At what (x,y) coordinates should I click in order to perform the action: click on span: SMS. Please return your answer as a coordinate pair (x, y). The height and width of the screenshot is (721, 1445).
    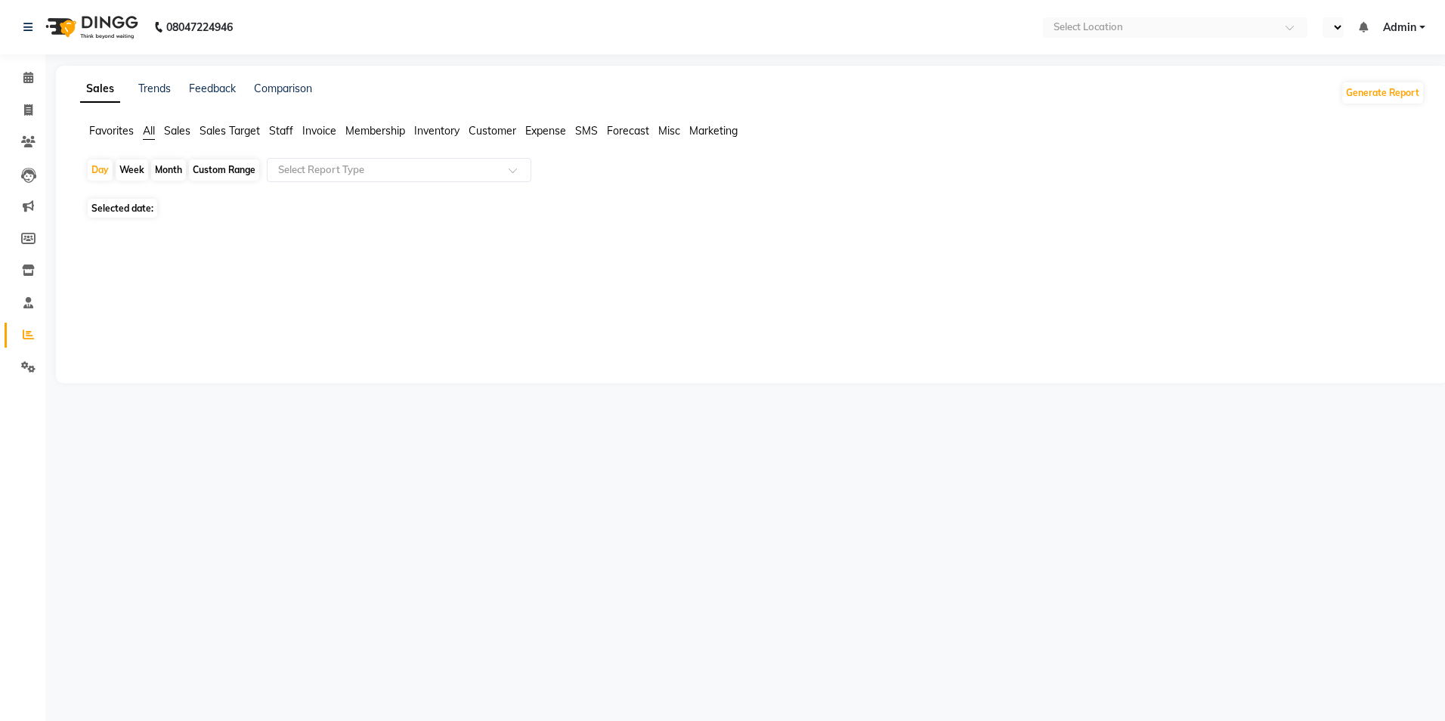
    Looking at the image, I should click on (587, 131).